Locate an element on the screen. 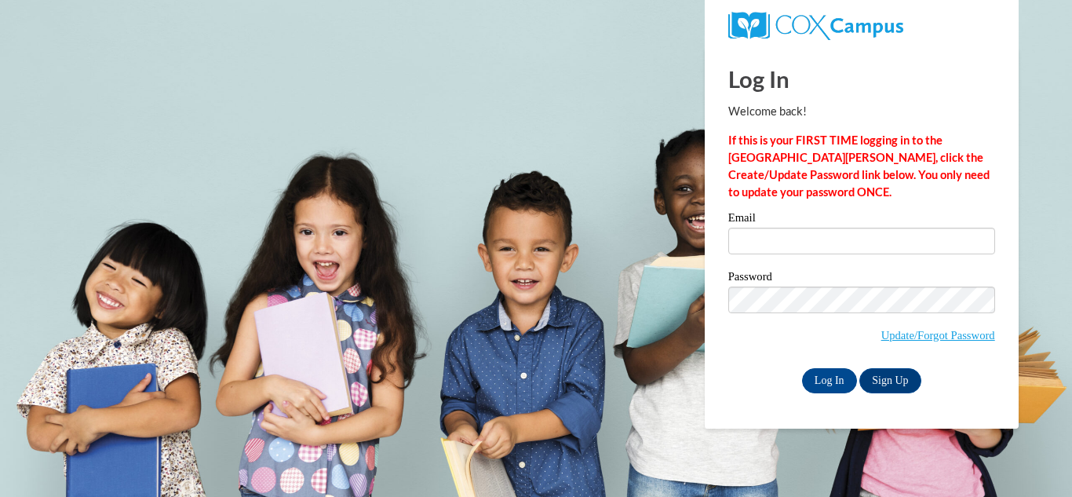 The width and height of the screenshot is (1072, 497). img: COX Campus is located at coordinates (815, 26).